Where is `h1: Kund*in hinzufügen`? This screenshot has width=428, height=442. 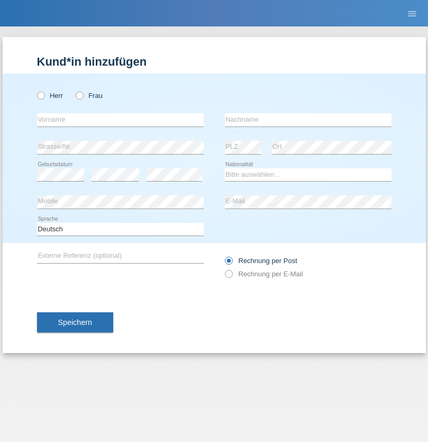 h1: Kund*in hinzufügen is located at coordinates (214, 61).